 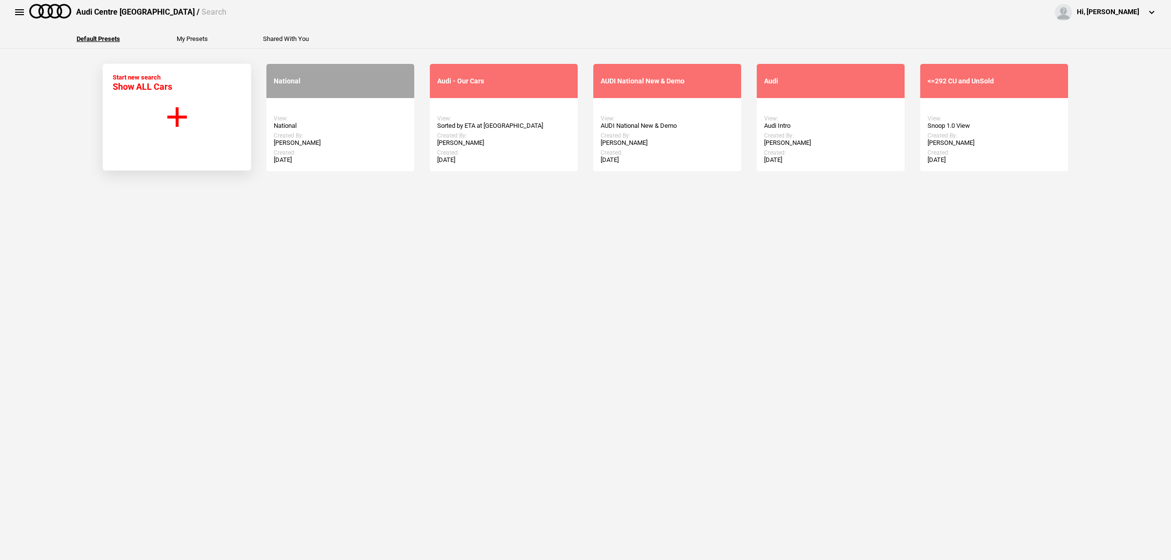 I want to click on img: audi.png, so click(x=50, y=11).